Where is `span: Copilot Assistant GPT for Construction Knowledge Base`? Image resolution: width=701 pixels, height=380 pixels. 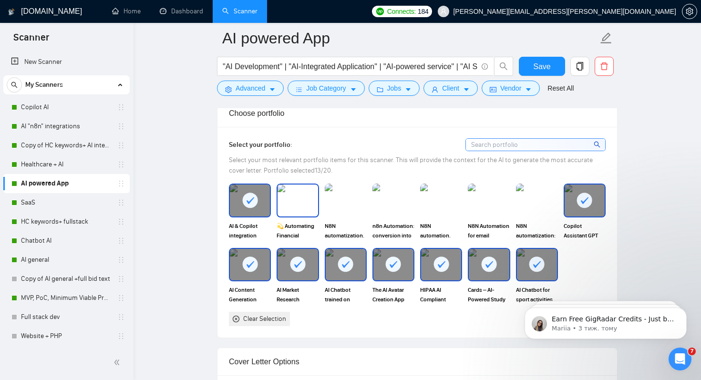
span: Copilot Assistant GPT for Construction Knowledge Base is located at coordinates (585, 231).